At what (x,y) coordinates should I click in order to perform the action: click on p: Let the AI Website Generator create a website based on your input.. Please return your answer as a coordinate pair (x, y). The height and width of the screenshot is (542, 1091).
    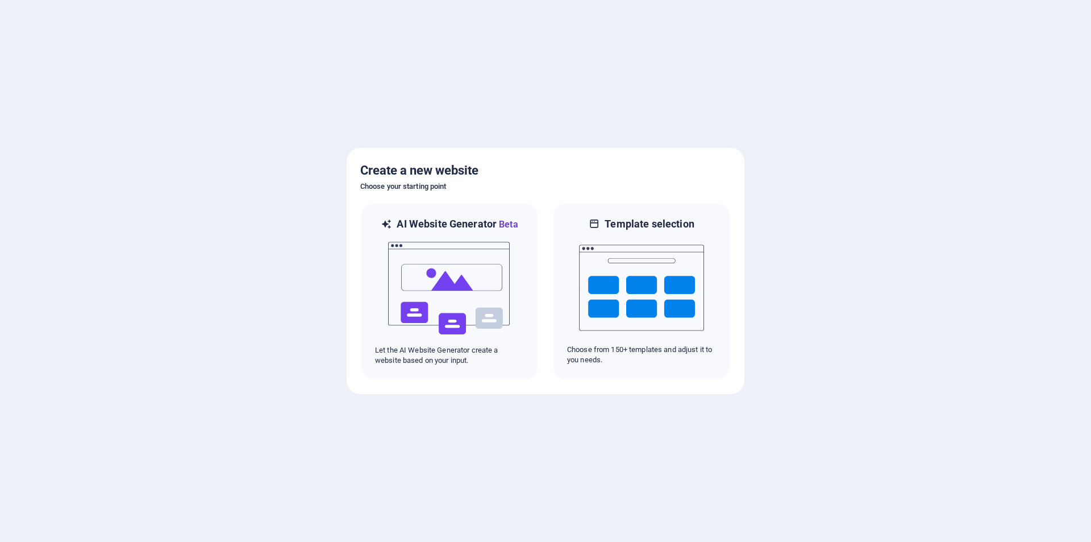
    Looking at the image, I should click on (450, 355).